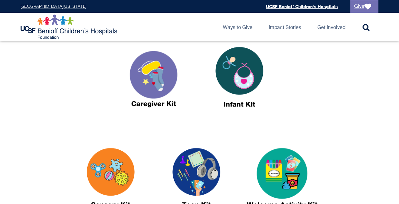 The height and width of the screenshot is (204, 399). What do you see at coordinates (301, 6) in the screenshot?
I see `a: UCSF Benioff Children's Hospitals` at bounding box center [301, 6].